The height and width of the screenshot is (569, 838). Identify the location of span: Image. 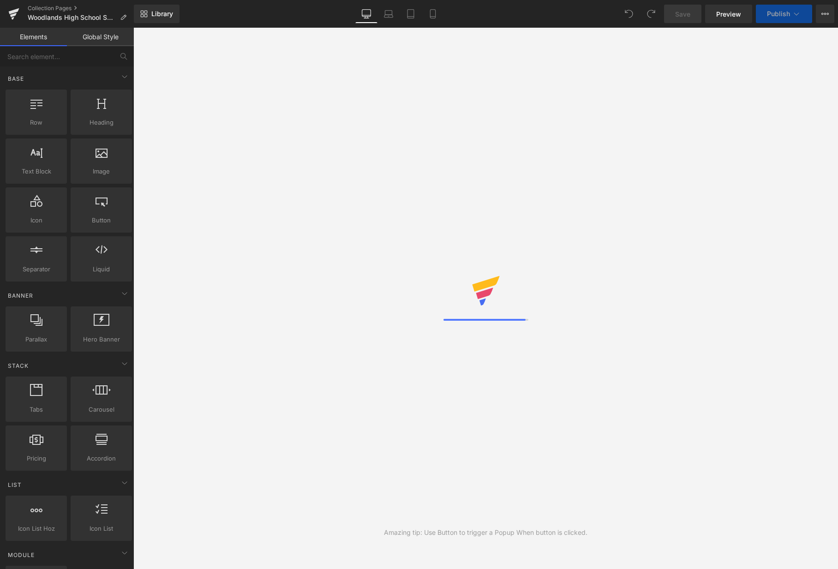
(101, 171).